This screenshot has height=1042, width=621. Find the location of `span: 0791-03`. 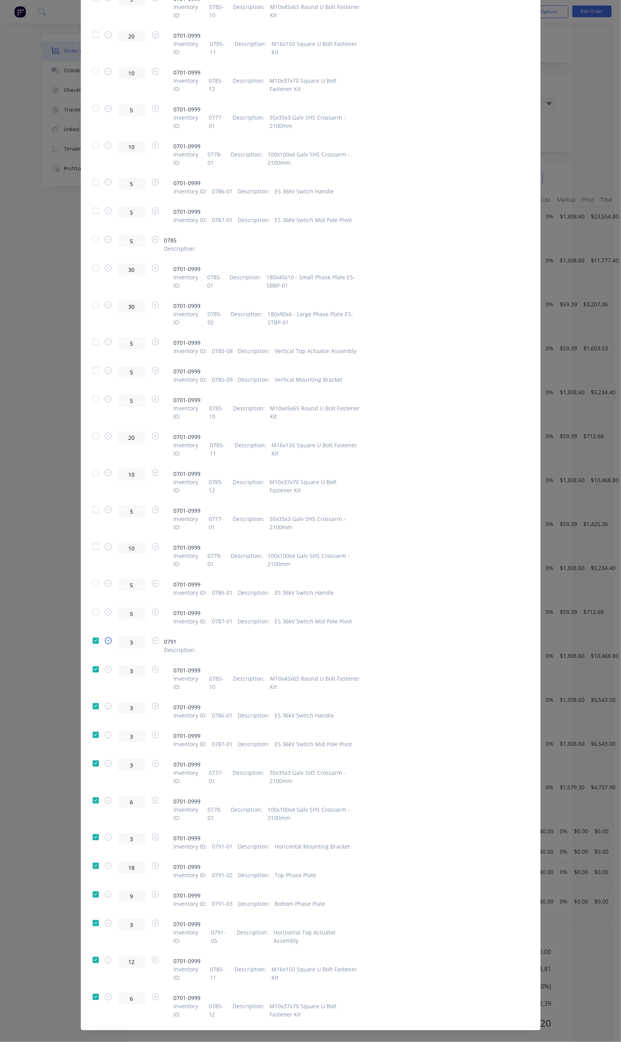

span: 0791-03 is located at coordinates (222, 903).